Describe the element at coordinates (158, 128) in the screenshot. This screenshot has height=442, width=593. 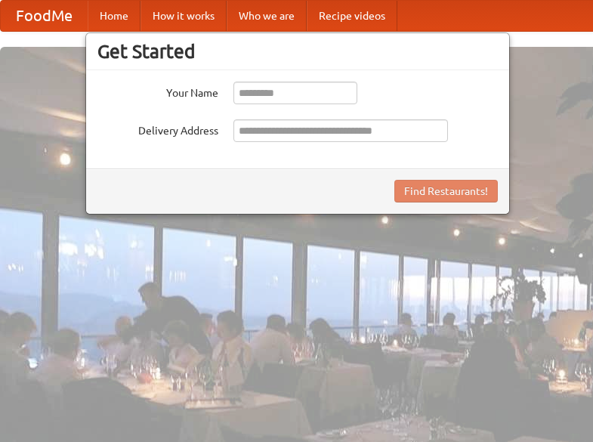
I see `label: Delivery Address` at that location.